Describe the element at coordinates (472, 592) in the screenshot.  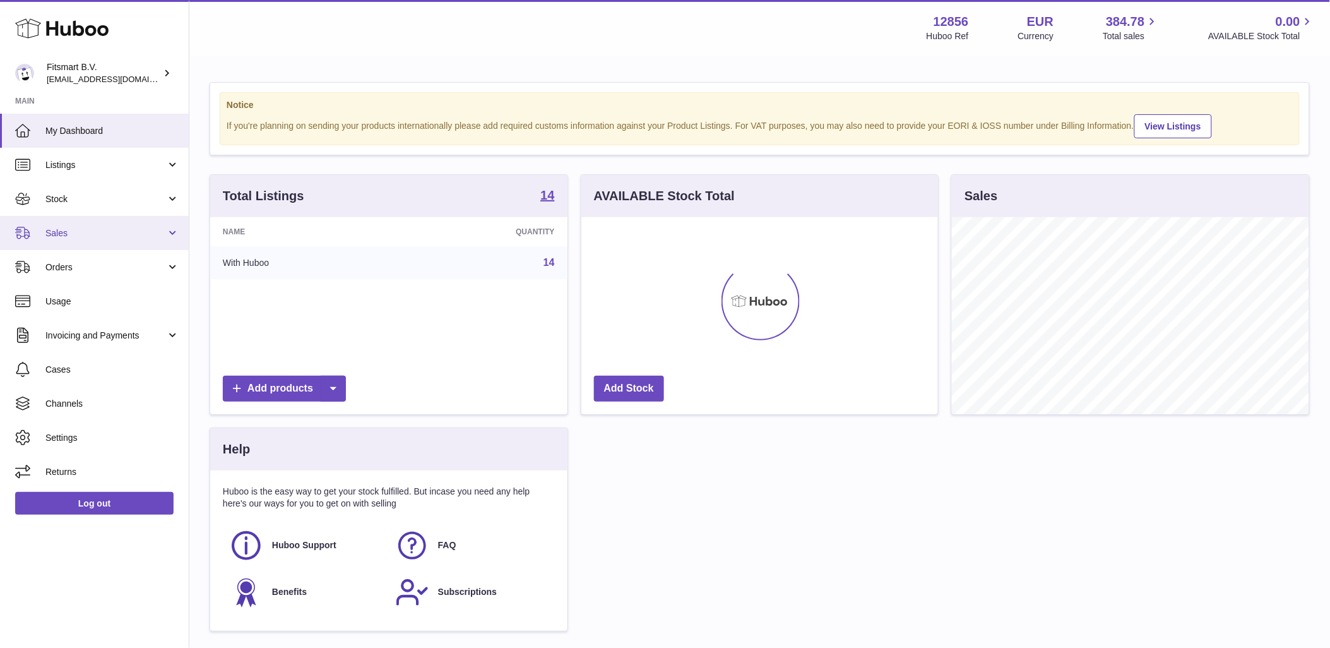
I see `a: Subscriptions` at that location.